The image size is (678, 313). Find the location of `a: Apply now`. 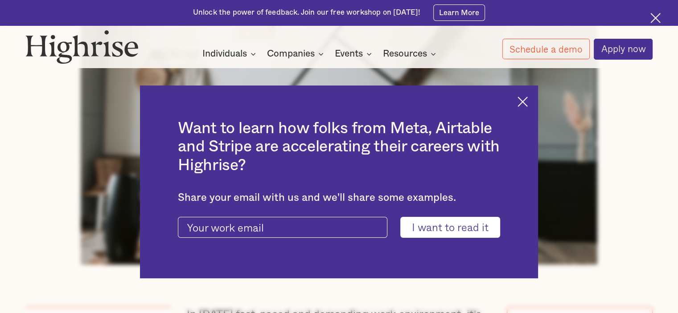

a: Apply now is located at coordinates (623, 49).